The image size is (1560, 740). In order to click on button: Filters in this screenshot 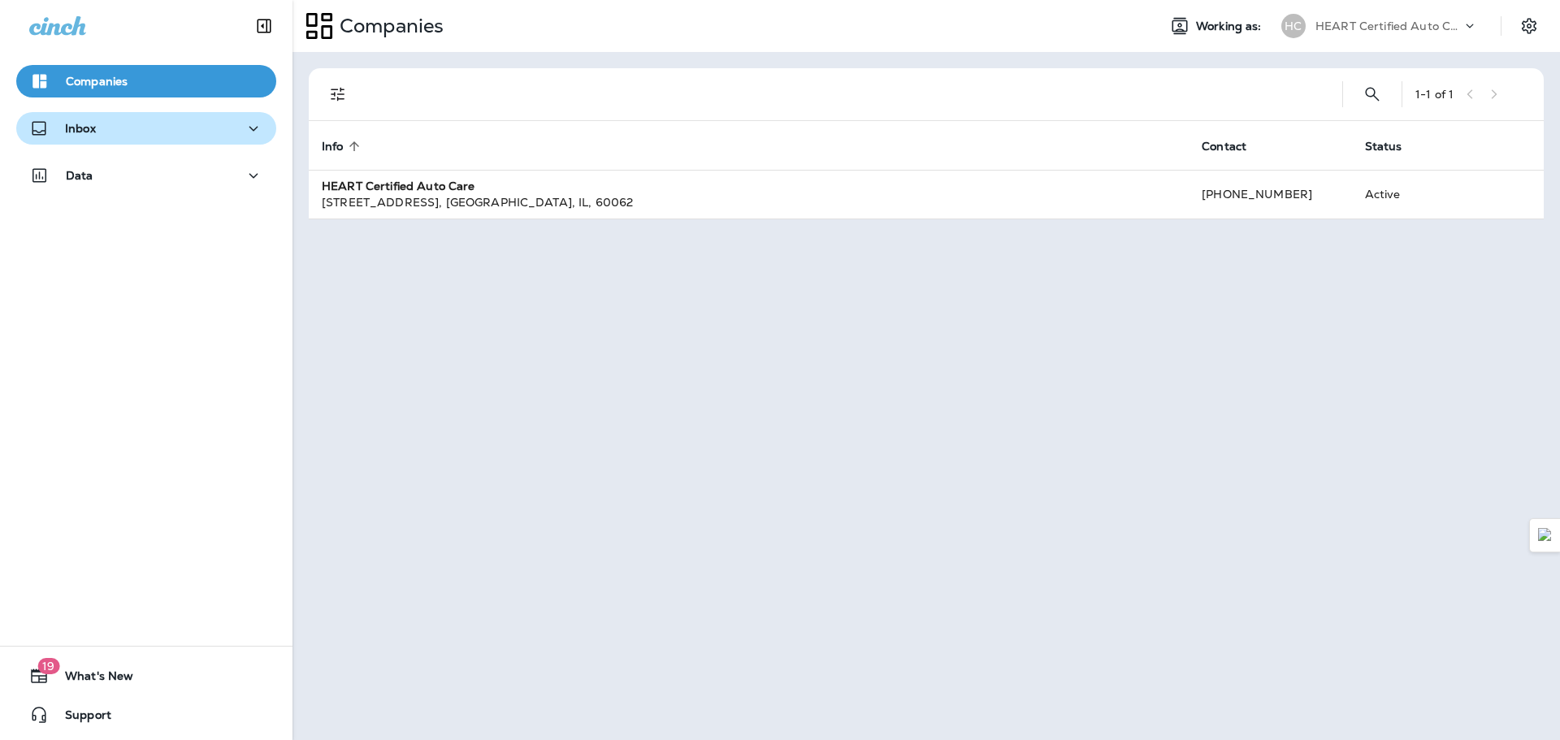, I will do `click(338, 94)`.